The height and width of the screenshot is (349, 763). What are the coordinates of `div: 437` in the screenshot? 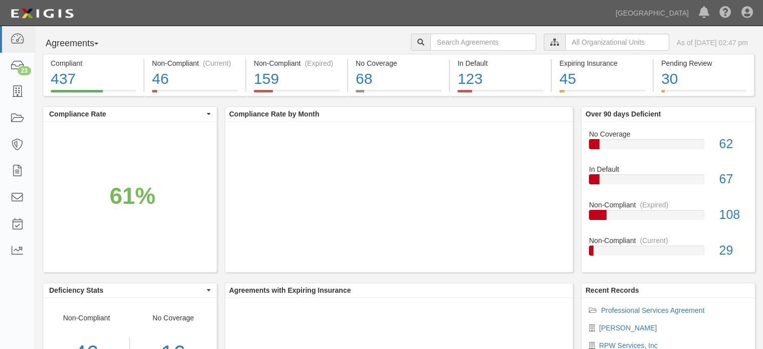 It's located at (93, 79).